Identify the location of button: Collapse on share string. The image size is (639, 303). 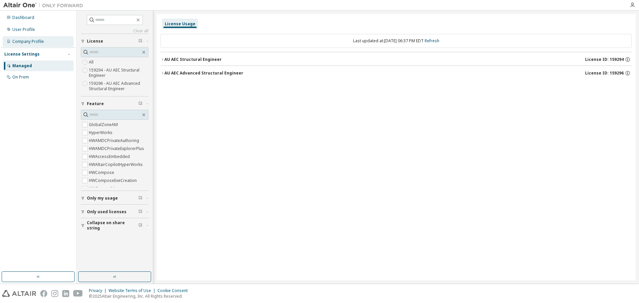
(114, 225).